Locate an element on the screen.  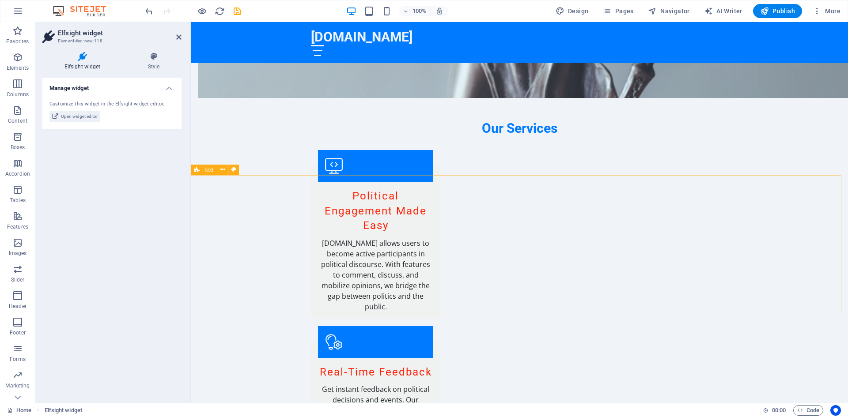
button: AI Writer is located at coordinates (723, 11).